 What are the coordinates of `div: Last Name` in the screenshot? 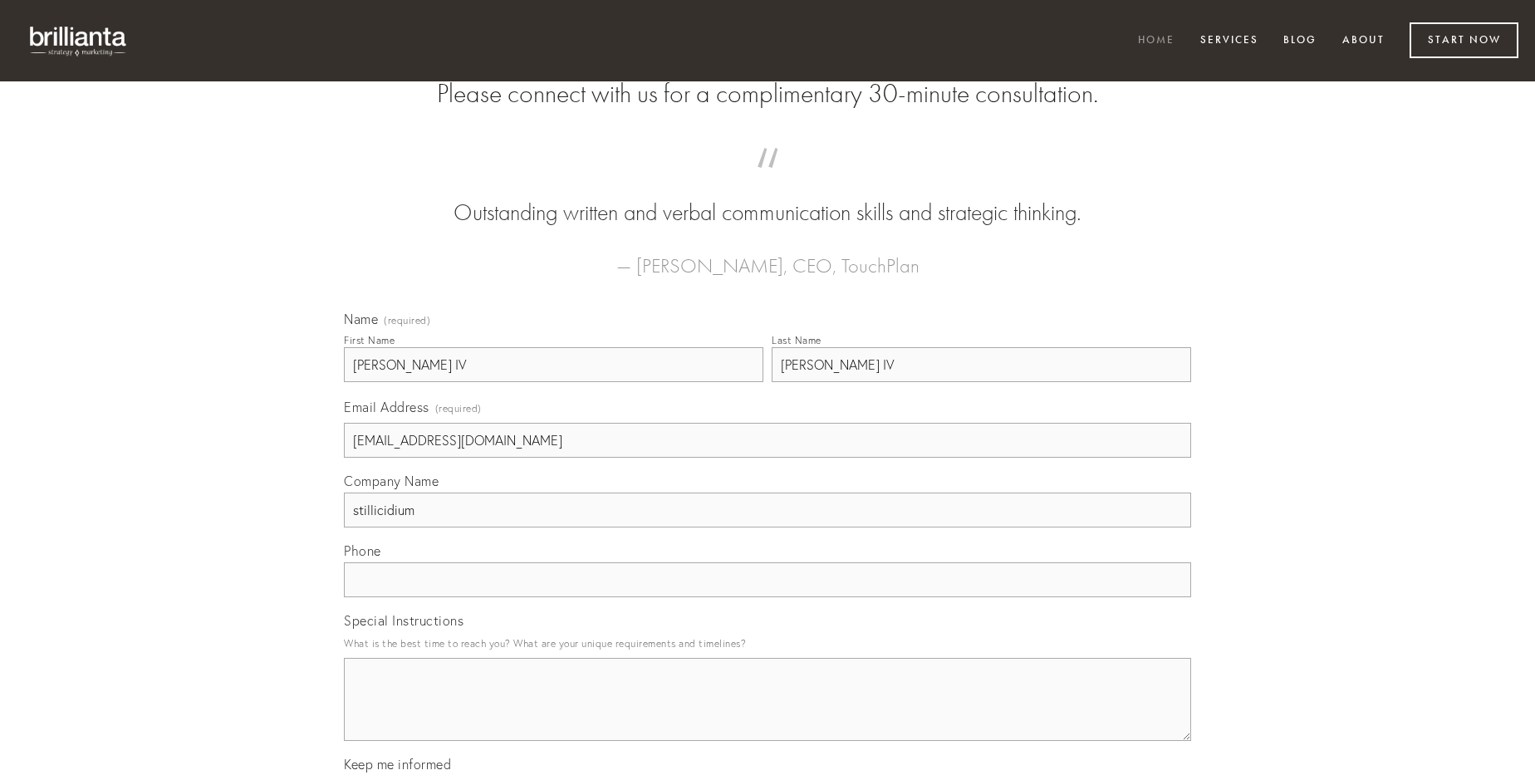 It's located at (797, 340).